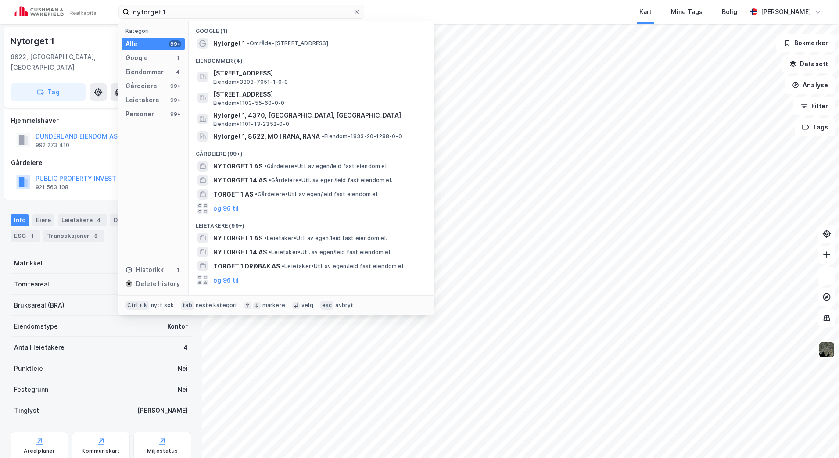 This screenshot has height=458, width=839. Describe the element at coordinates (144, 72) in the screenshot. I see `div: Eiendommer` at that location.